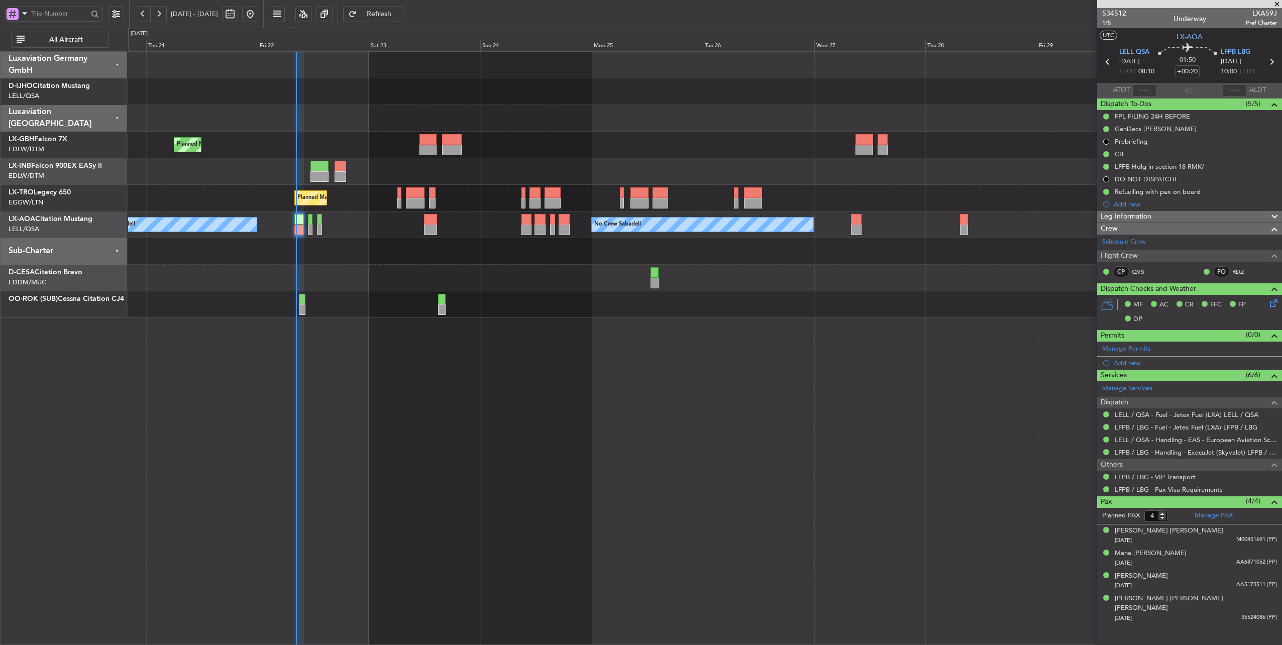 The image size is (1282, 645). I want to click on span: Refresh, so click(379, 14).